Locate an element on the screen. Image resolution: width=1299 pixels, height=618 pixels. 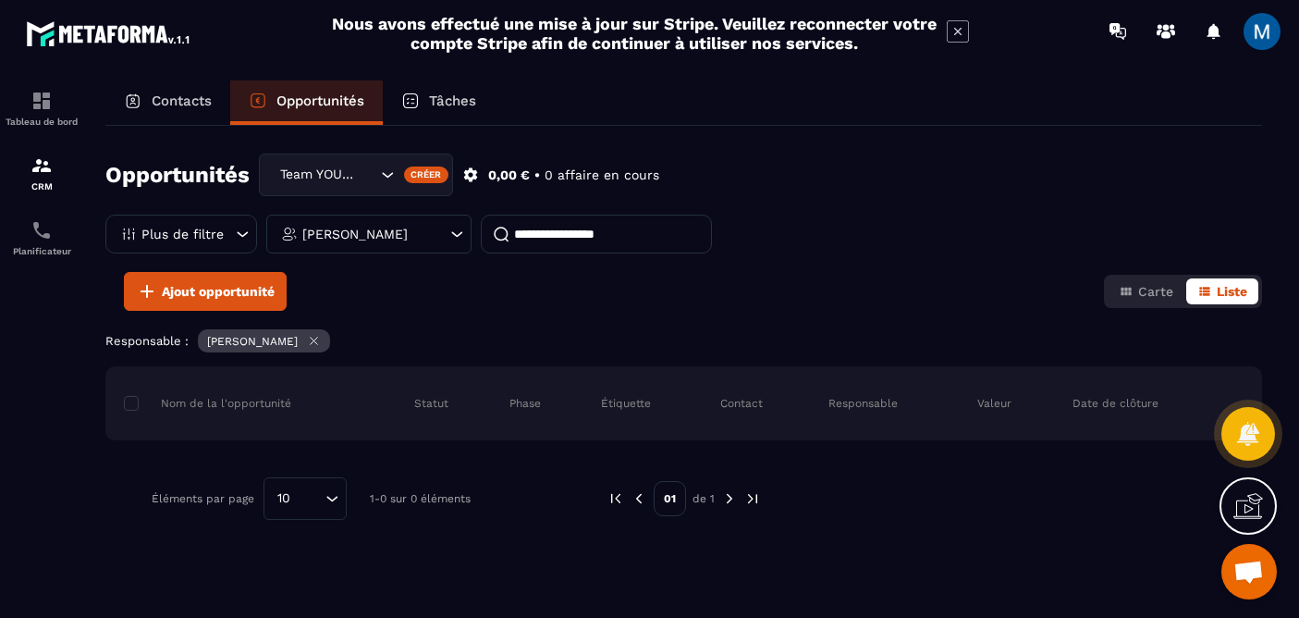
div: Créer is located at coordinates (426, 175).